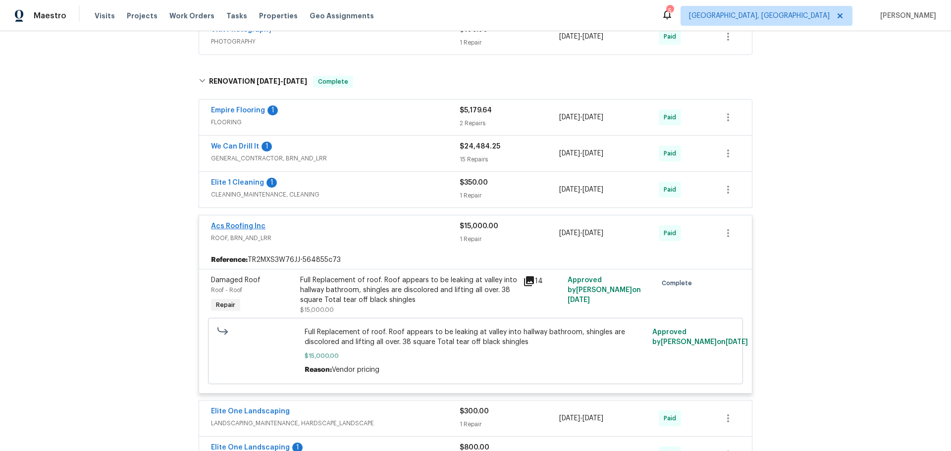 This screenshot has height=451, width=951. I want to click on span: $5,179.64, so click(476, 110).